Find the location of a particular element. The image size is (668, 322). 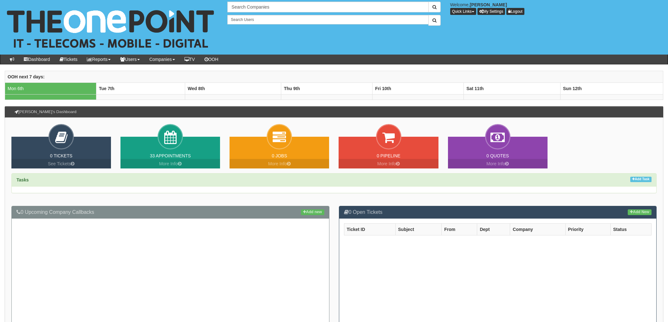

a: See Tickets is located at coordinates (61, 163).